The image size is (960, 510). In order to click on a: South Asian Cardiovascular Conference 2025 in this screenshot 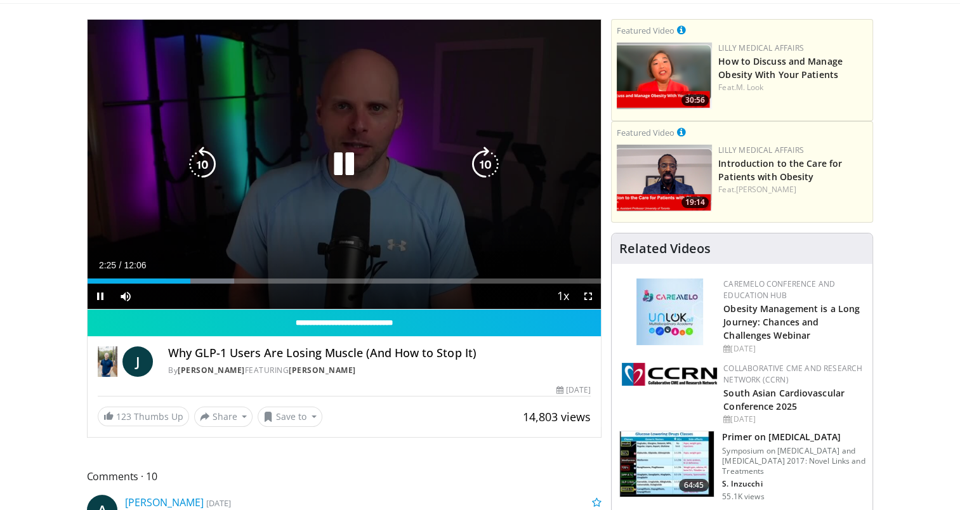, I will do `click(784, 400)`.